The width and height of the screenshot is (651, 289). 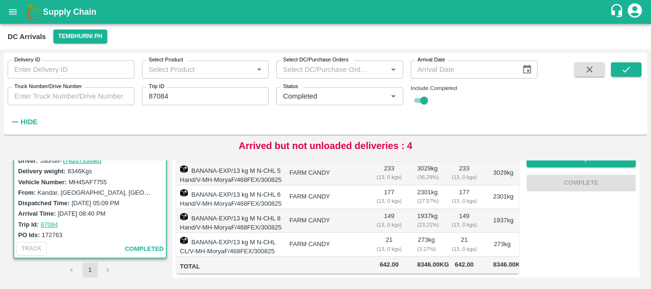 I want to click on input: Select Product, so click(x=197, y=70).